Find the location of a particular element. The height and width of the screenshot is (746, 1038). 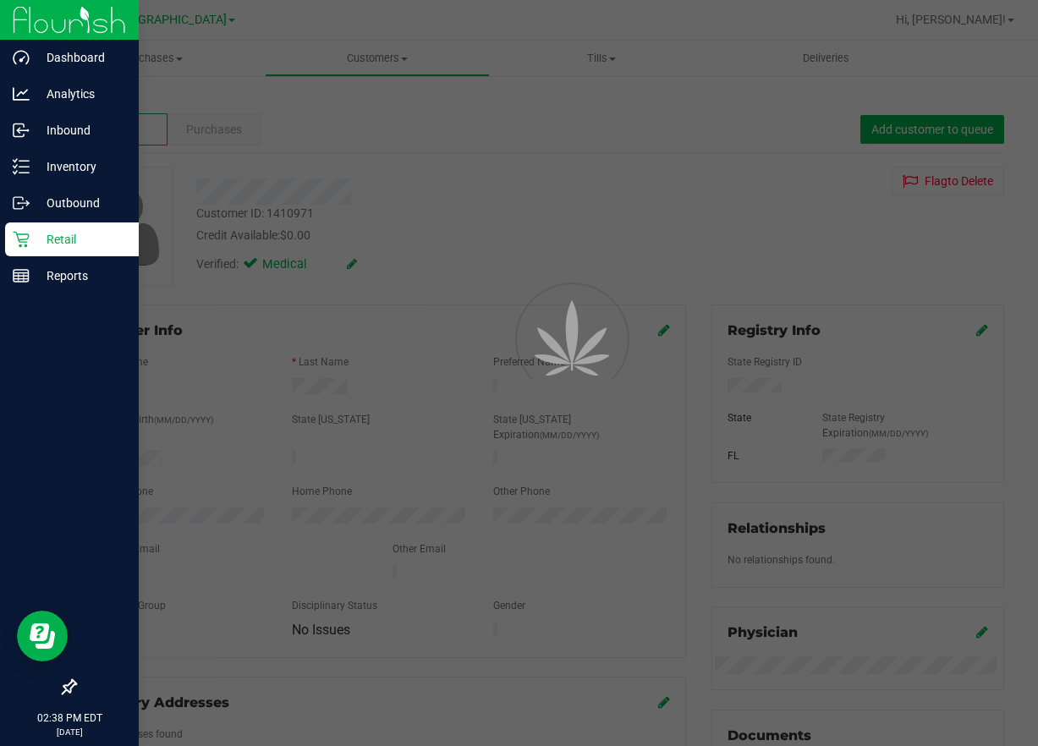

inline-svg: Dashboard is located at coordinates (21, 58).